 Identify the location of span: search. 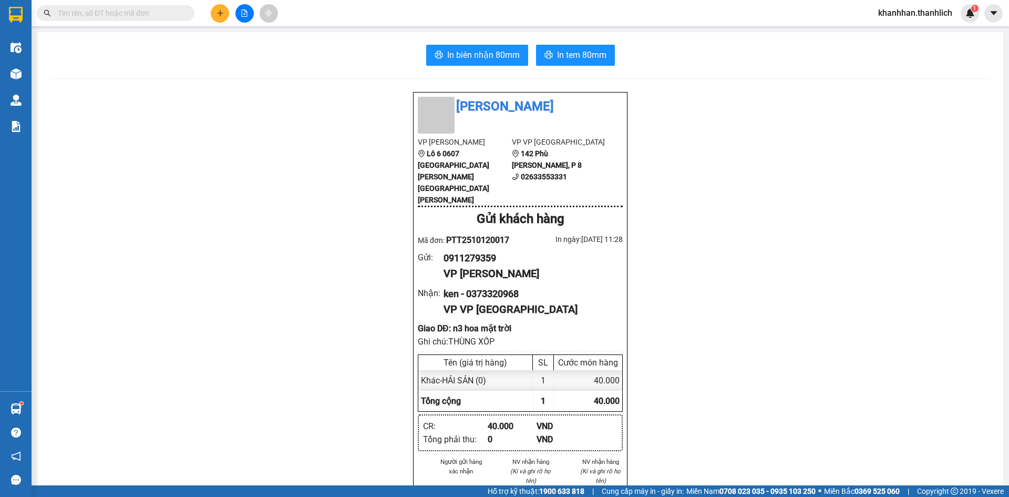
(47, 13).